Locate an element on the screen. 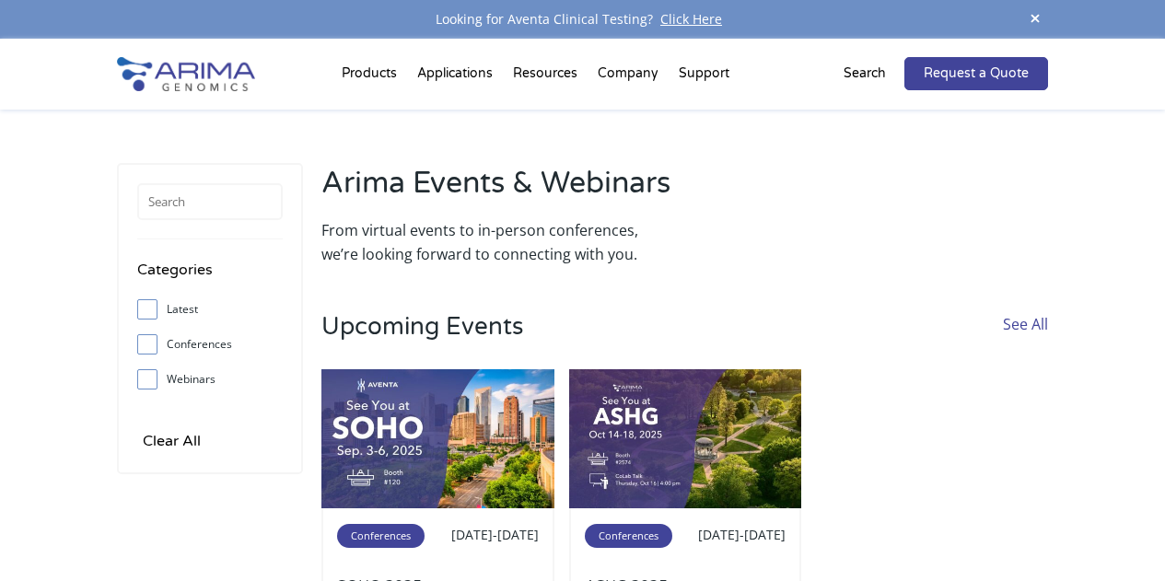 This screenshot has width=1165, height=581. input: Clear All is located at coordinates (171, 441).